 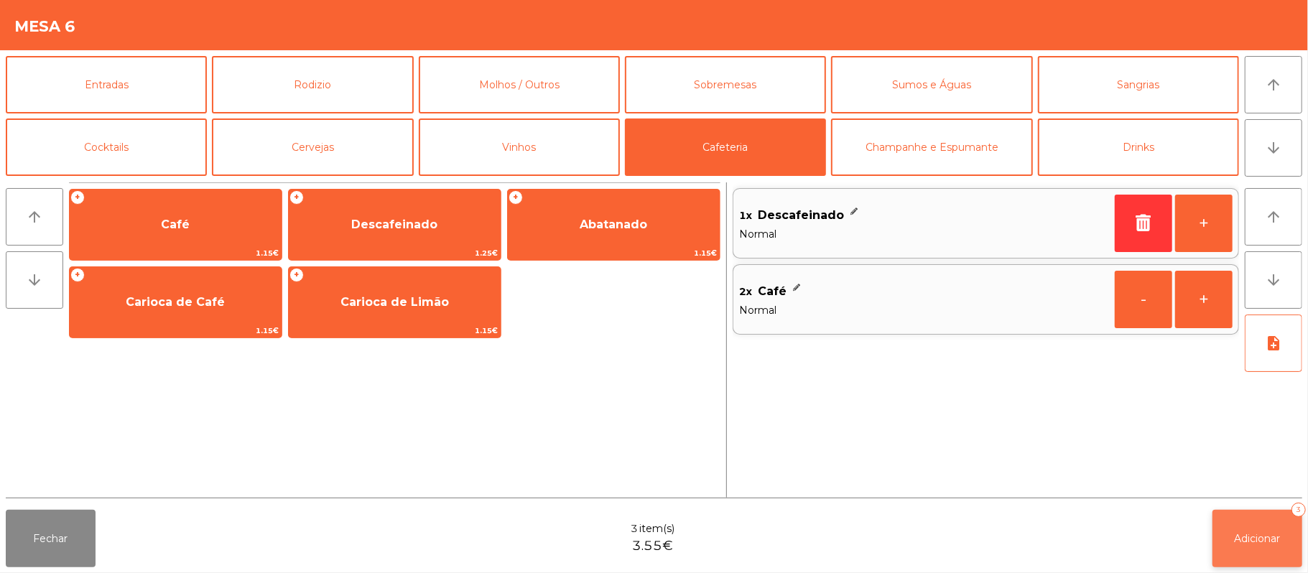 What do you see at coordinates (746, 292) in the screenshot?
I see `span: 2x` at bounding box center [746, 292].